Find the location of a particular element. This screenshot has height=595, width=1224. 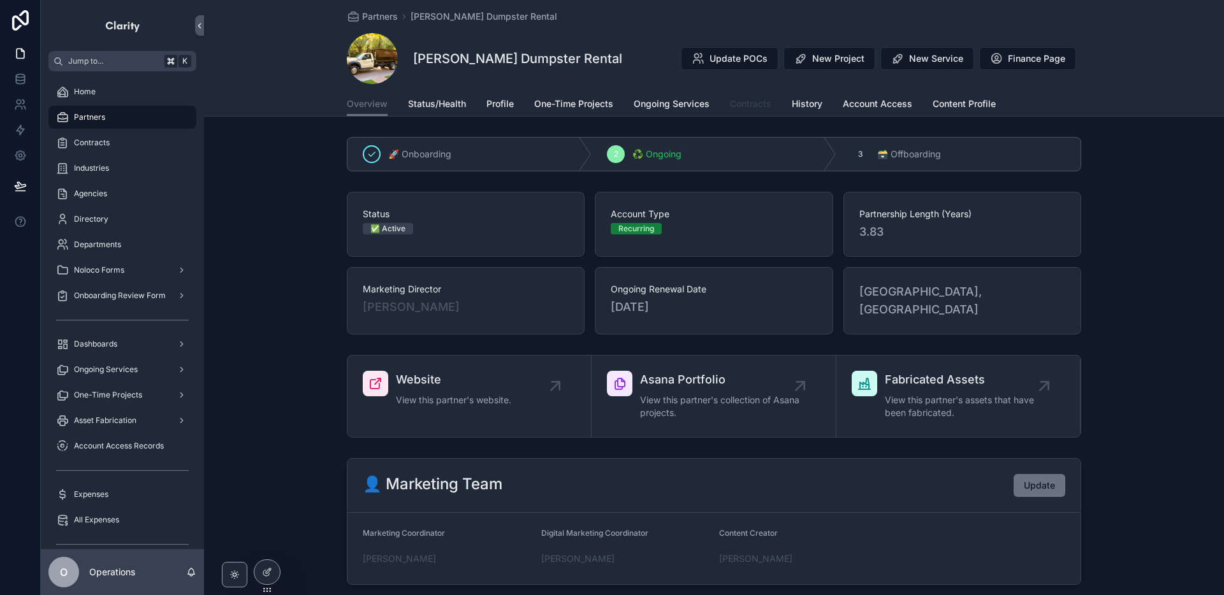

span: Directory is located at coordinates (91, 219).